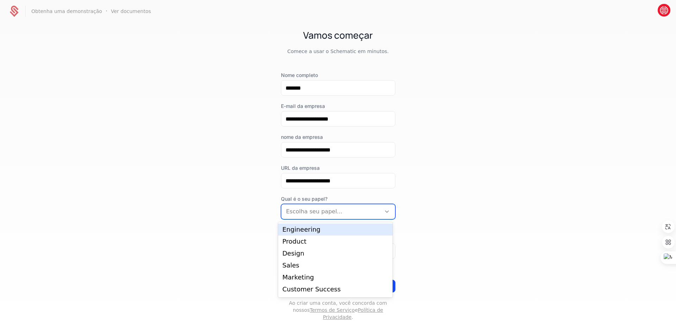 The width and height of the screenshot is (676, 335). What do you see at coordinates (335, 230) in the screenshot?
I see `div: Engineering` at bounding box center [335, 230].